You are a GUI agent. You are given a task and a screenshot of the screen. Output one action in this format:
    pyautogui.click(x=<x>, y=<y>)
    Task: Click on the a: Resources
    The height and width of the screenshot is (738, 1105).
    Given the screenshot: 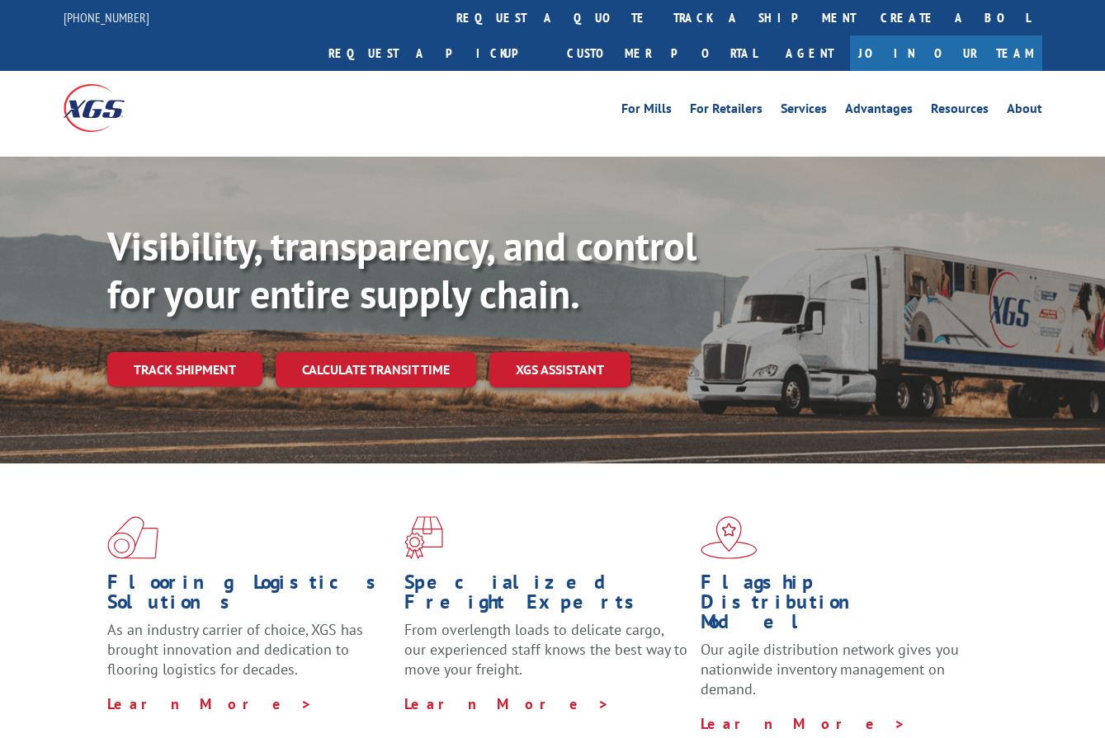 What is the action you would take?
    pyautogui.click(x=960, y=111)
    